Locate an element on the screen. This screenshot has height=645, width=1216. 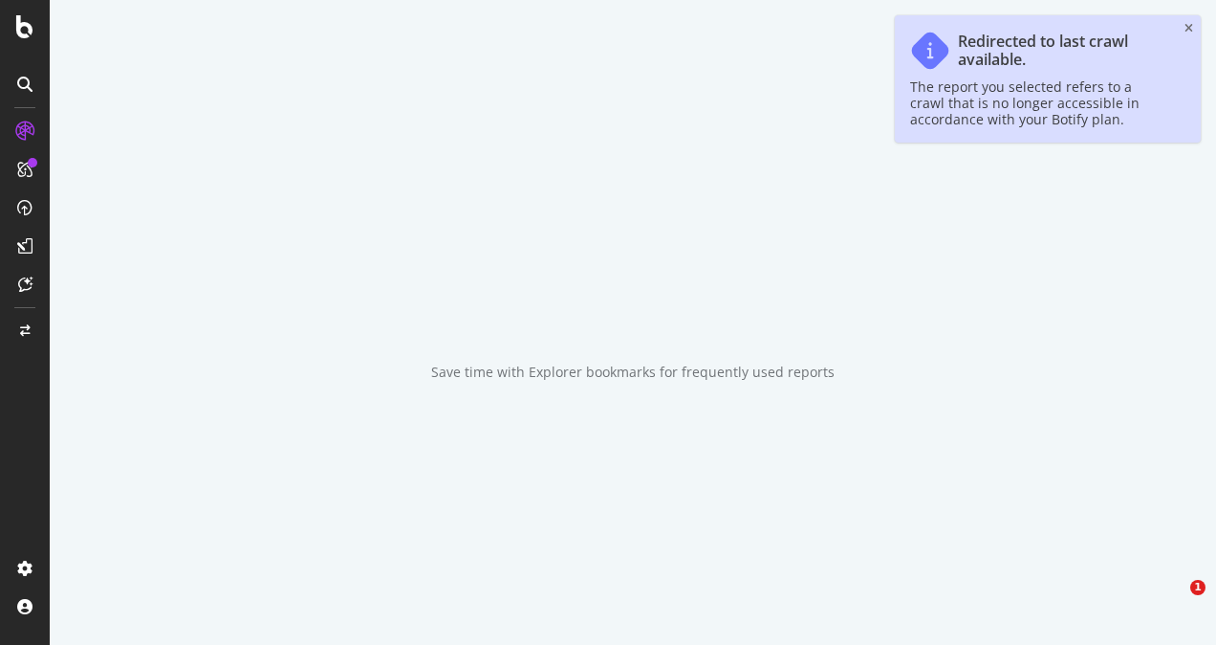
span: 1 is located at coordinates (1198, 587).